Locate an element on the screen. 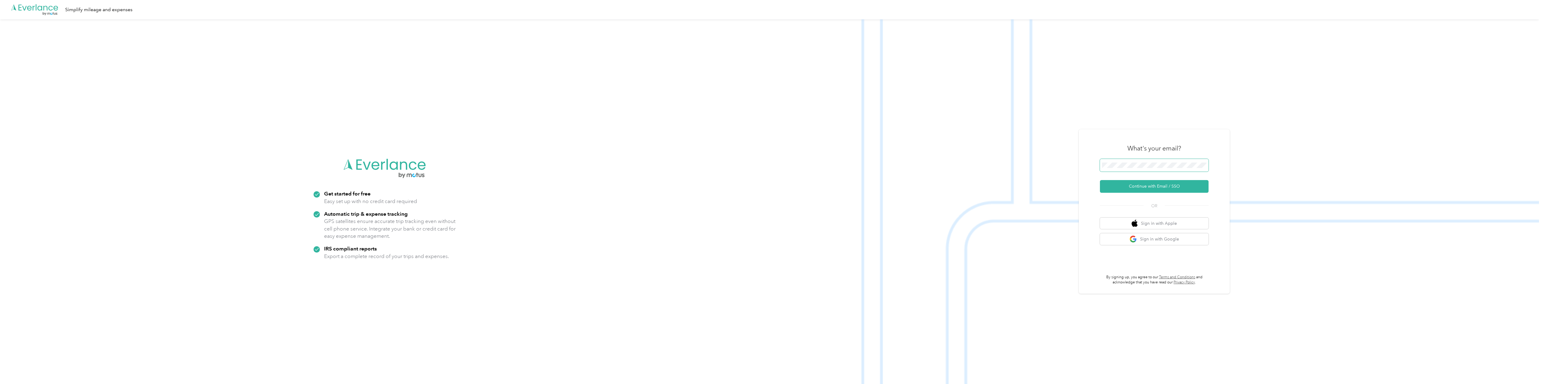  p: Export a complete record of your trips and expenses. is located at coordinates (387, 256).